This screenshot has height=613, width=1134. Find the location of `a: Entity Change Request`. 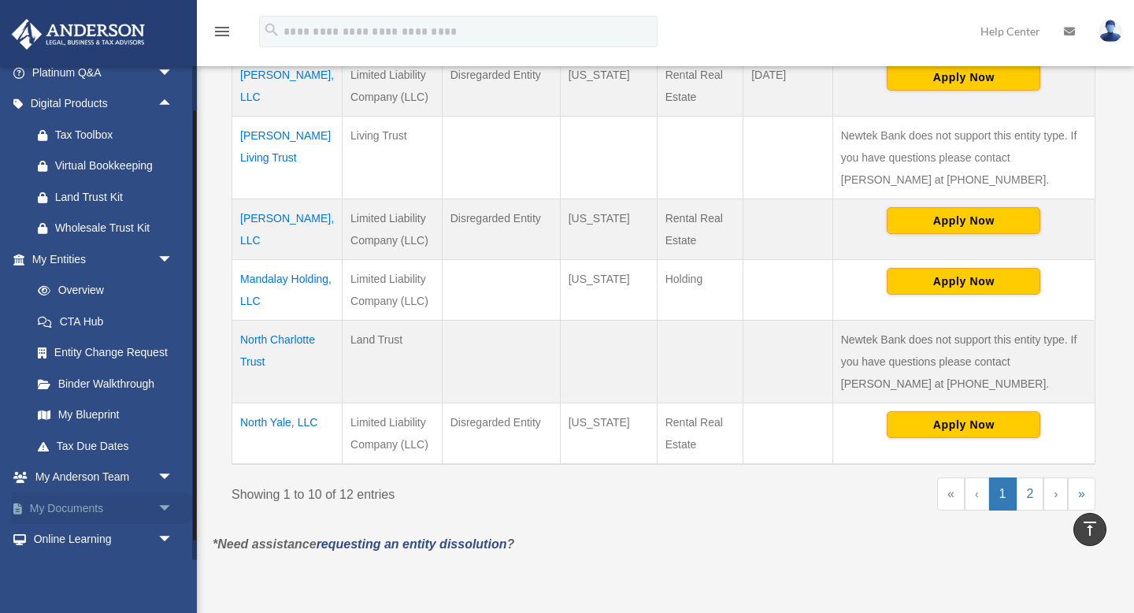

a: Entity Change Request is located at coordinates (106, 353).